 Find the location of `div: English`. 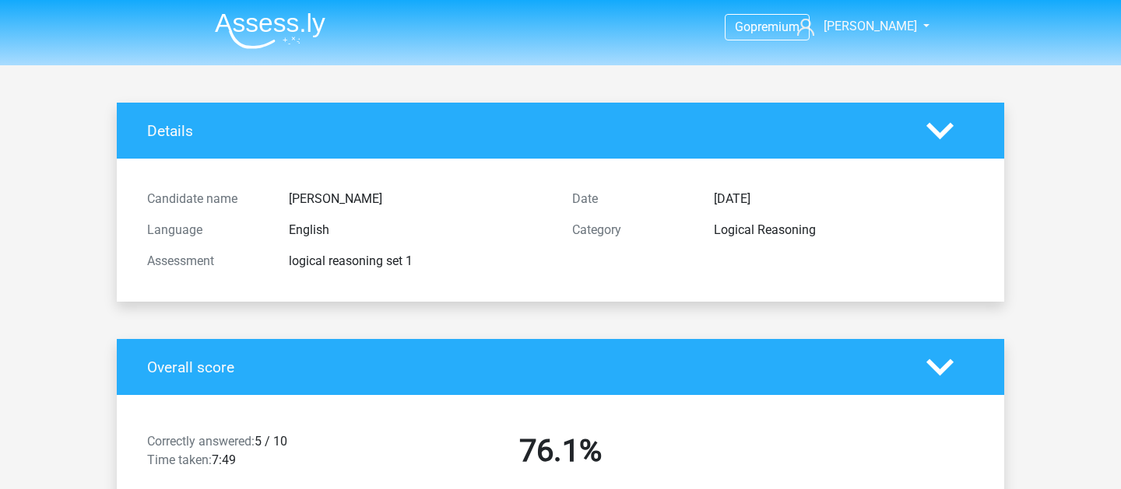

div: English is located at coordinates (419, 230).